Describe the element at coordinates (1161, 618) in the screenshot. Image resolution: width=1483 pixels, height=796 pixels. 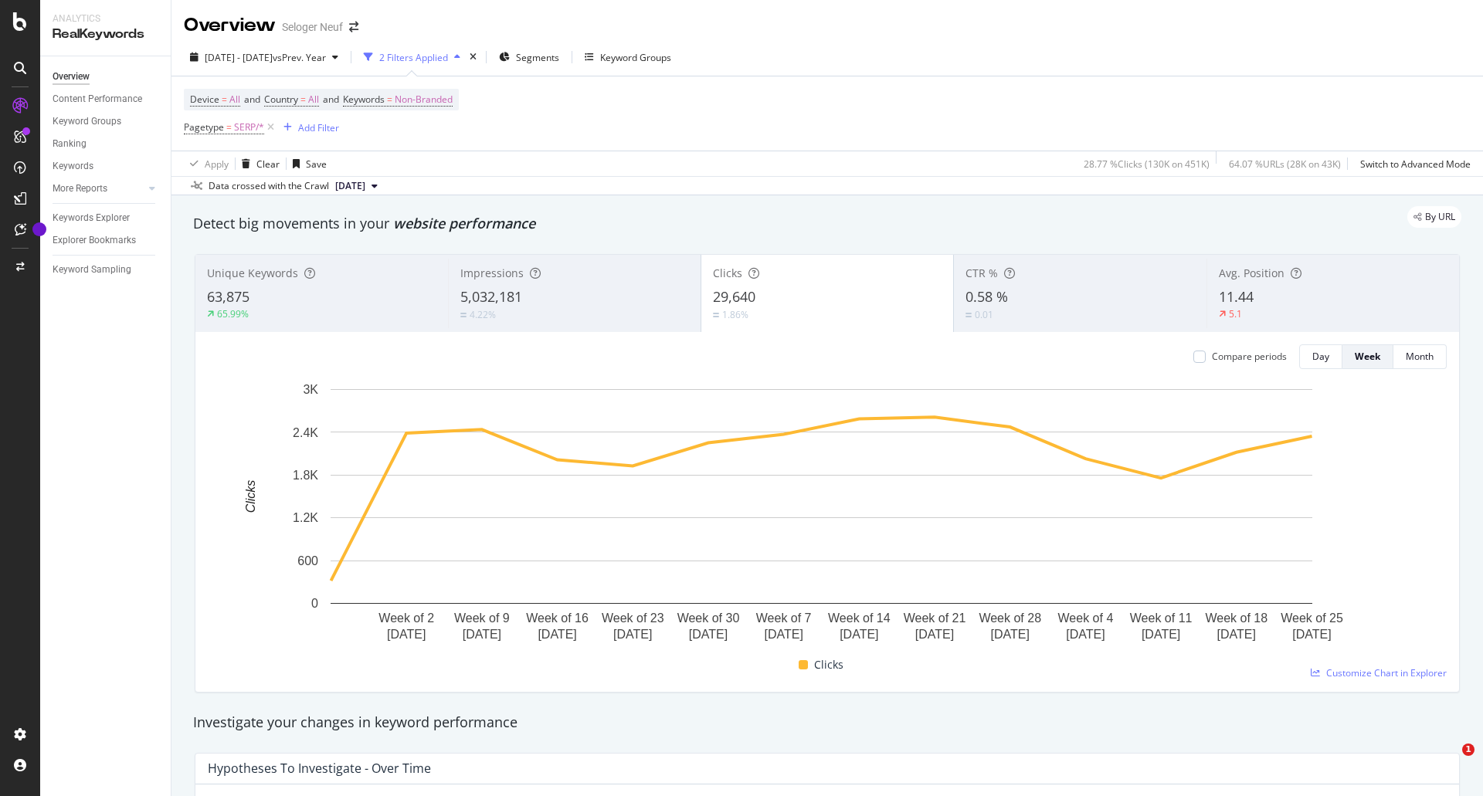
I see `text: Week of 11` at that location.